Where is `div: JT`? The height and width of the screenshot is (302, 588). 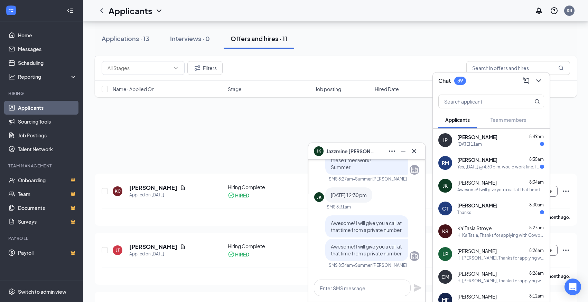
div: JT is located at coordinates (117, 250).